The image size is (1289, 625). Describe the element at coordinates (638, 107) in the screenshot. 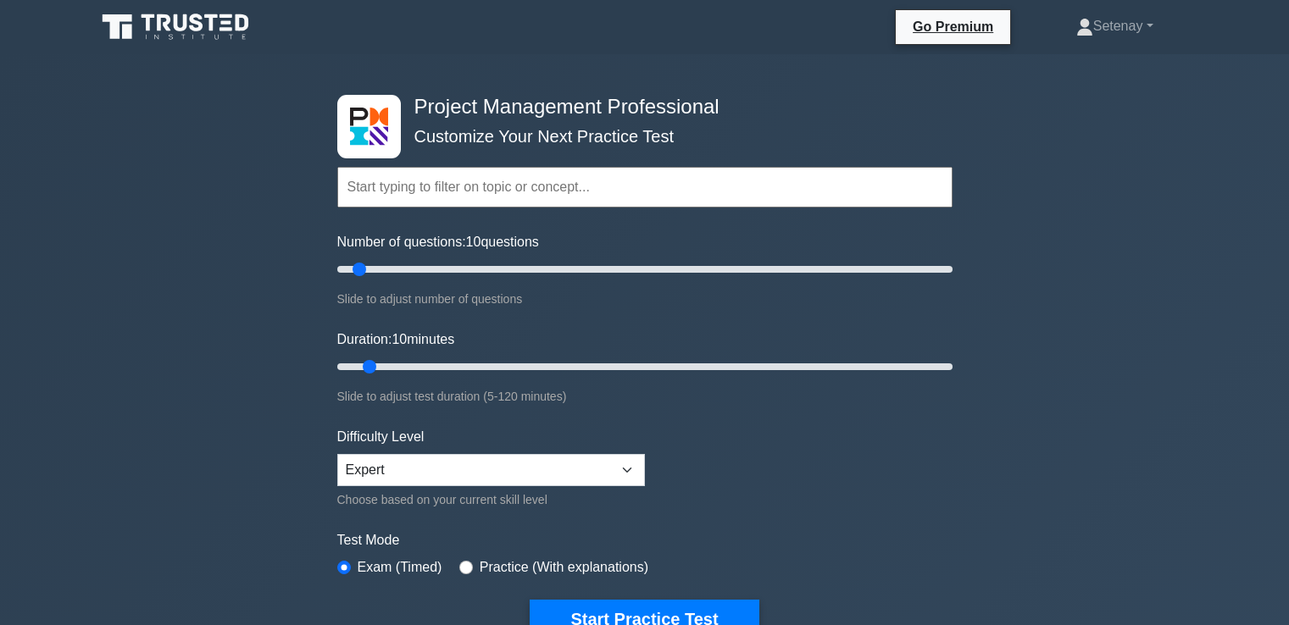

I see `h4: Project Management Professional` at that location.